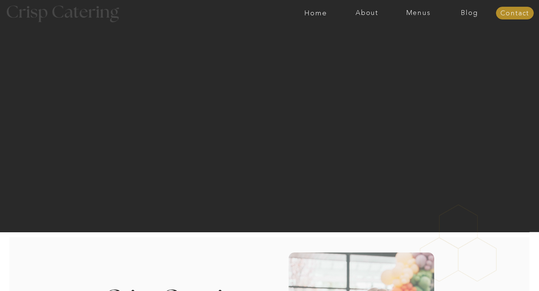  What do you see at coordinates (470, 13) in the screenshot?
I see `nav: Blog` at bounding box center [470, 13].